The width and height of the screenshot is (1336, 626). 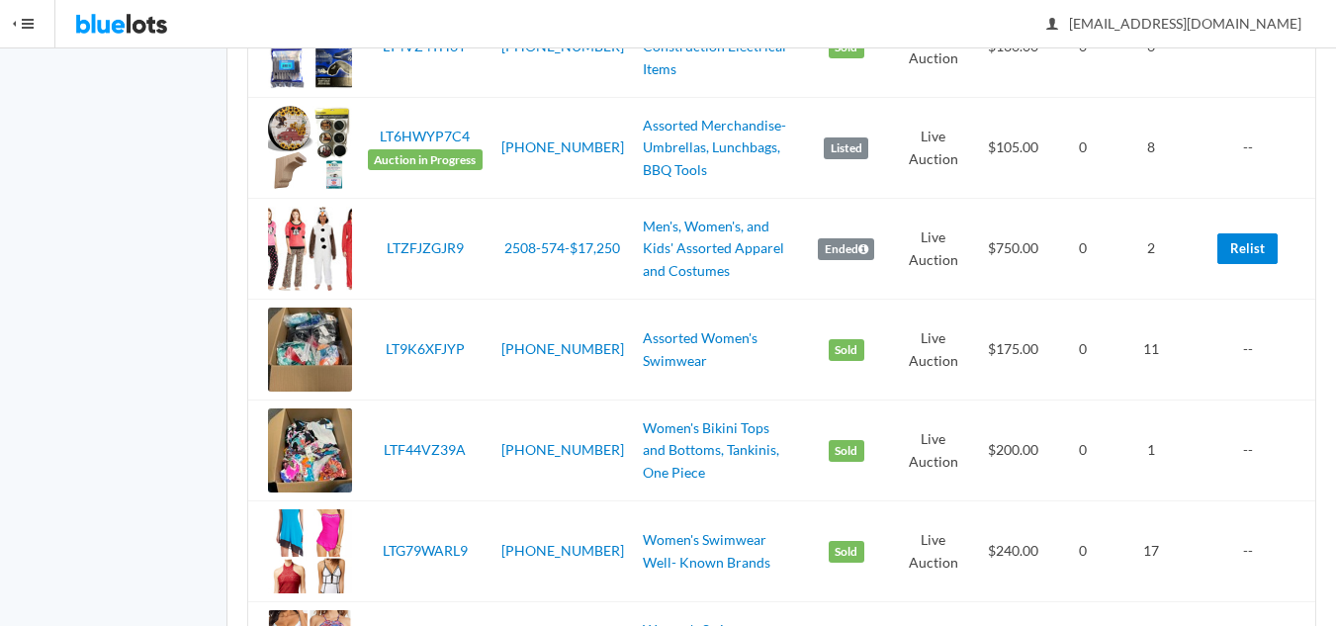 I want to click on a: LTF44VZ39A, so click(x=424, y=449).